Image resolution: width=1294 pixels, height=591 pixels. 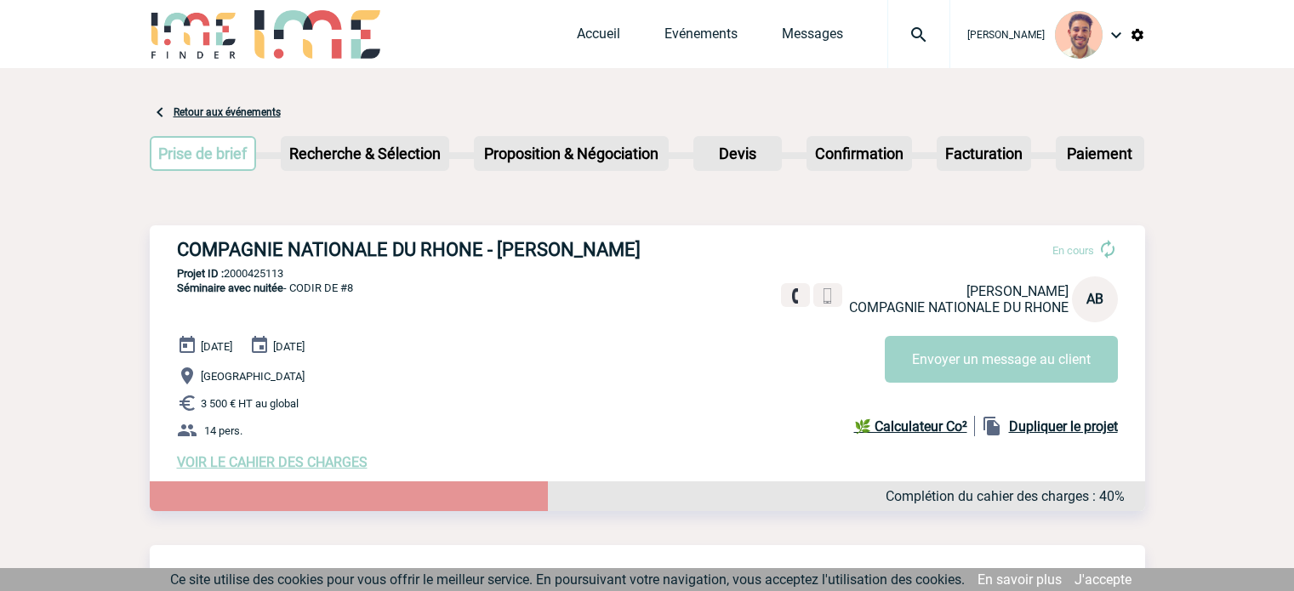 I want to click on p: Prise de brief, so click(x=203, y=153).